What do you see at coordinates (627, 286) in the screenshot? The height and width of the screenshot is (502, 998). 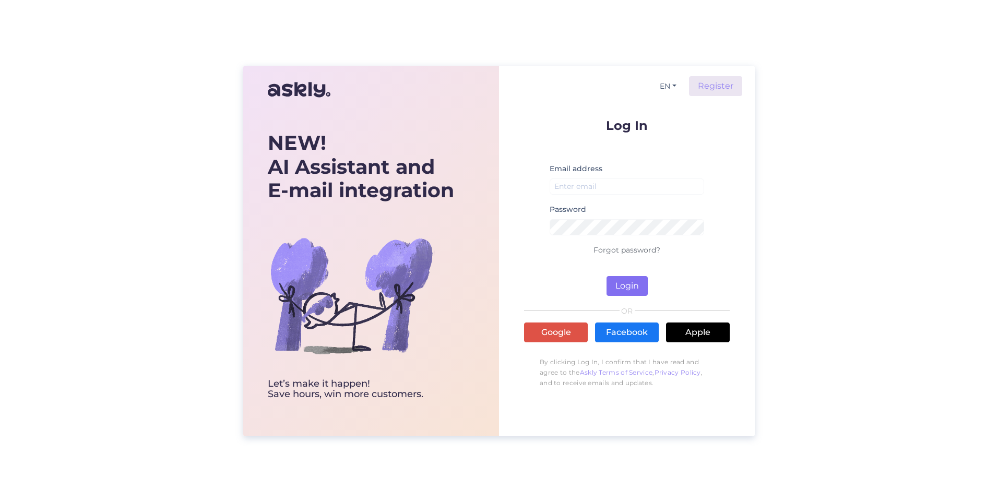 I see `button: Login` at bounding box center [627, 286].